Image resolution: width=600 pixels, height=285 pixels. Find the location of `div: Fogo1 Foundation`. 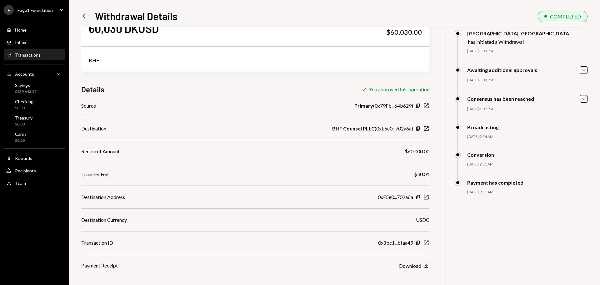

div: Fogo1 Foundation is located at coordinates (35, 10).